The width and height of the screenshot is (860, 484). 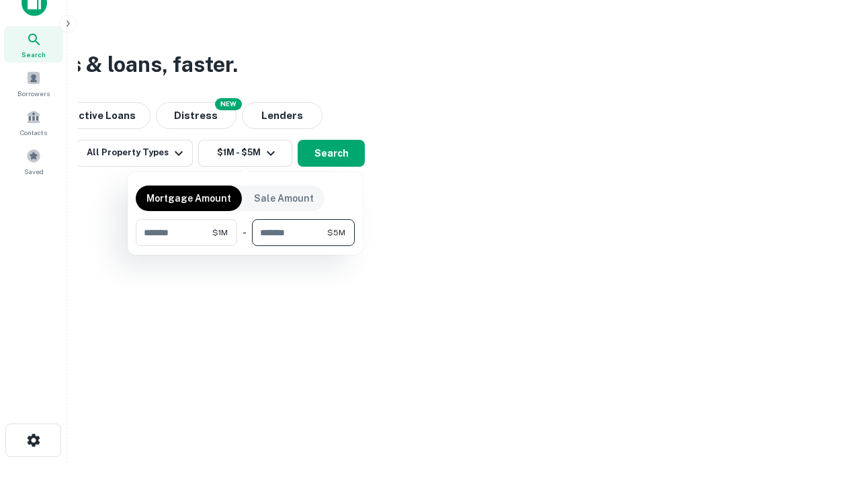 I want to click on p: Sale Amount, so click(x=283, y=198).